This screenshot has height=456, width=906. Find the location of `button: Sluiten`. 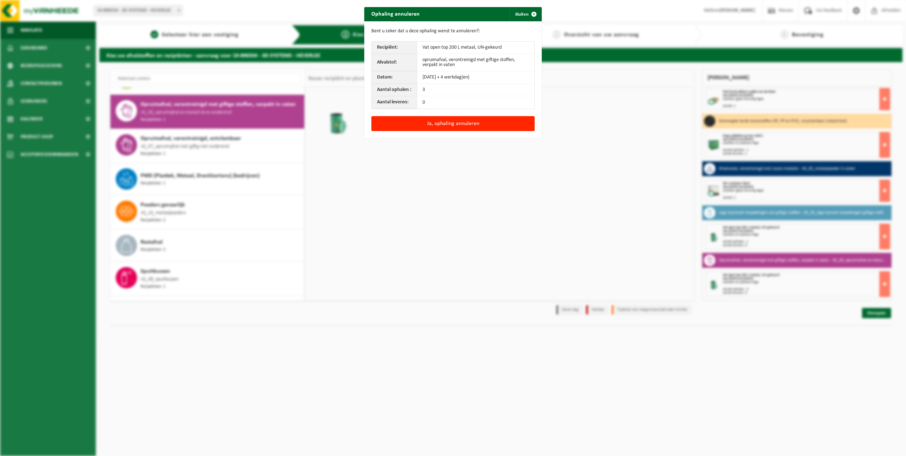

button: Sluiten is located at coordinates (525, 14).